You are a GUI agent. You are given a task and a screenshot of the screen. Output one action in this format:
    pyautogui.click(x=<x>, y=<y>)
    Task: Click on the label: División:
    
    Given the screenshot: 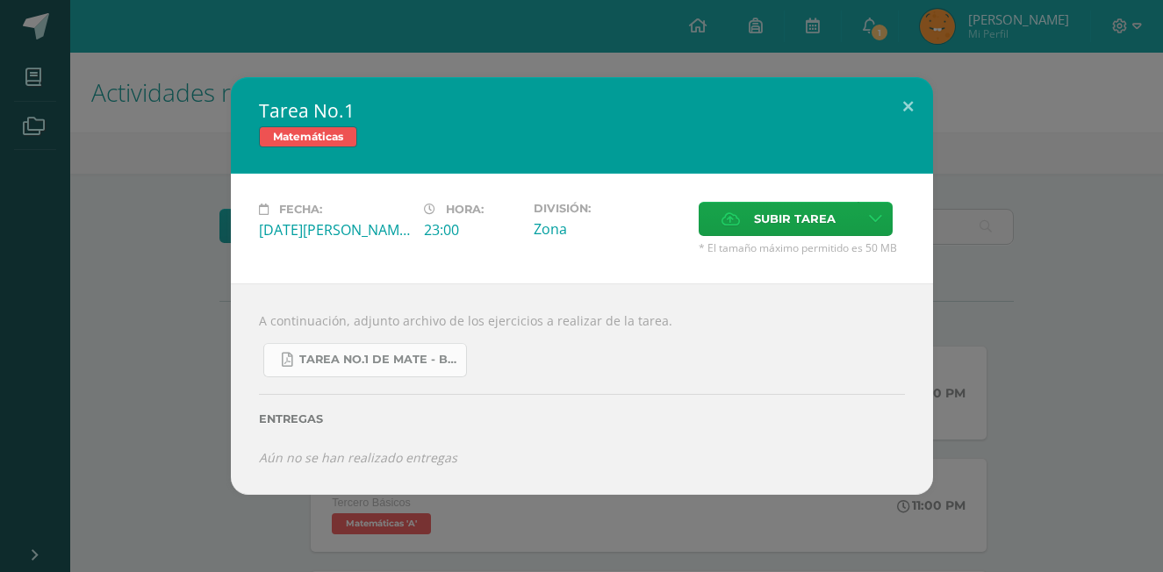 What is the action you would take?
    pyautogui.click(x=609, y=208)
    